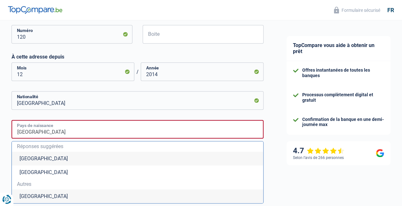 The image size is (402, 206). I want to click on span: Réponses suggérées, so click(137, 146).